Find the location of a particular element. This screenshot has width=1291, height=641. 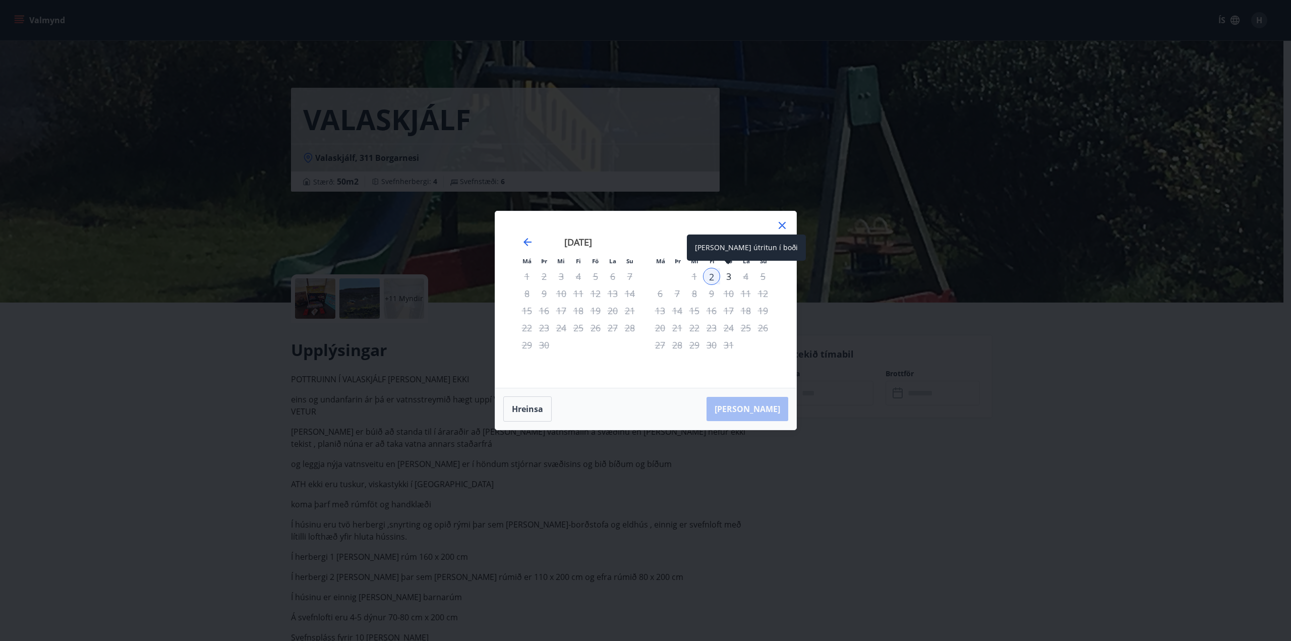

td: Not available. þriðjudagur, 14. október 2025 is located at coordinates (677, 311).